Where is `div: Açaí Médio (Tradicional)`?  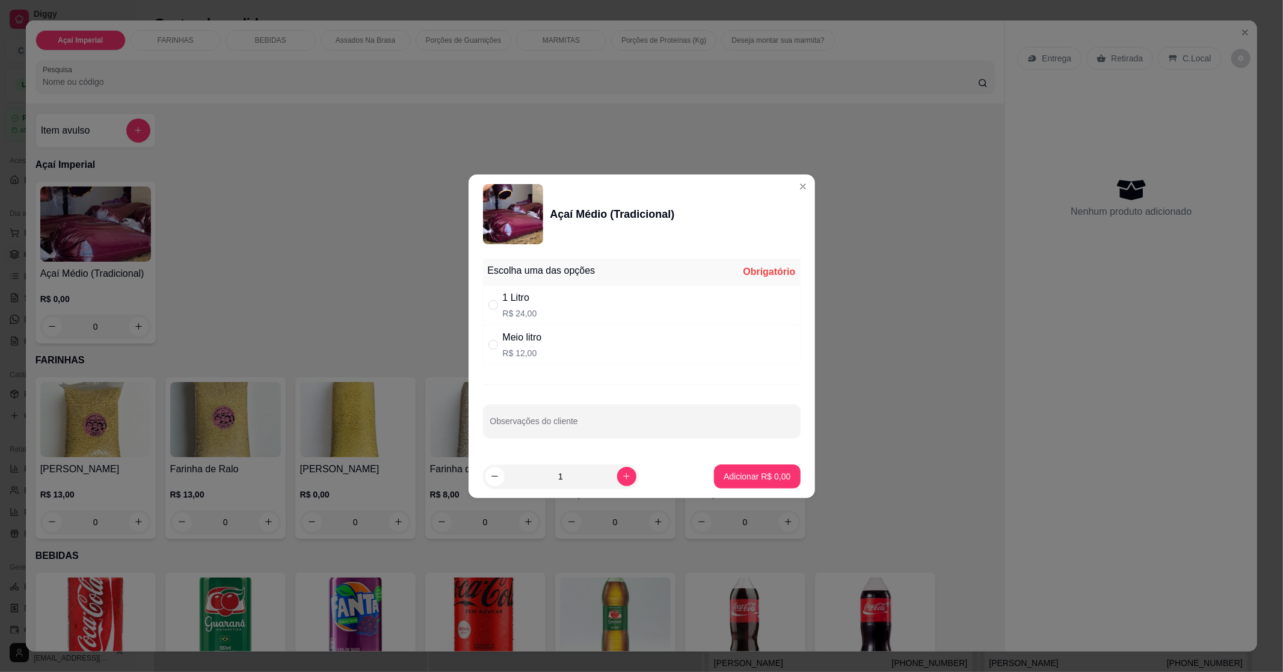
div: Açaí Médio (Tradicional) is located at coordinates (612, 214).